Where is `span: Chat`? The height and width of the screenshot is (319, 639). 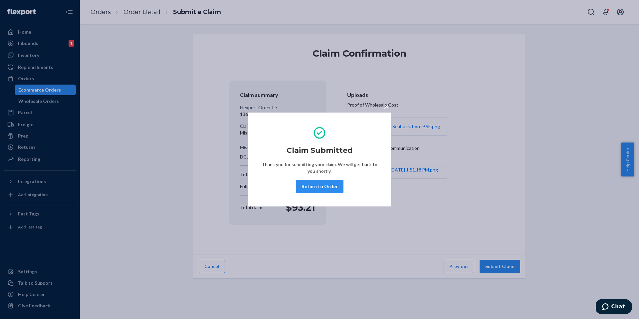 span: Chat is located at coordinates (22, 8).